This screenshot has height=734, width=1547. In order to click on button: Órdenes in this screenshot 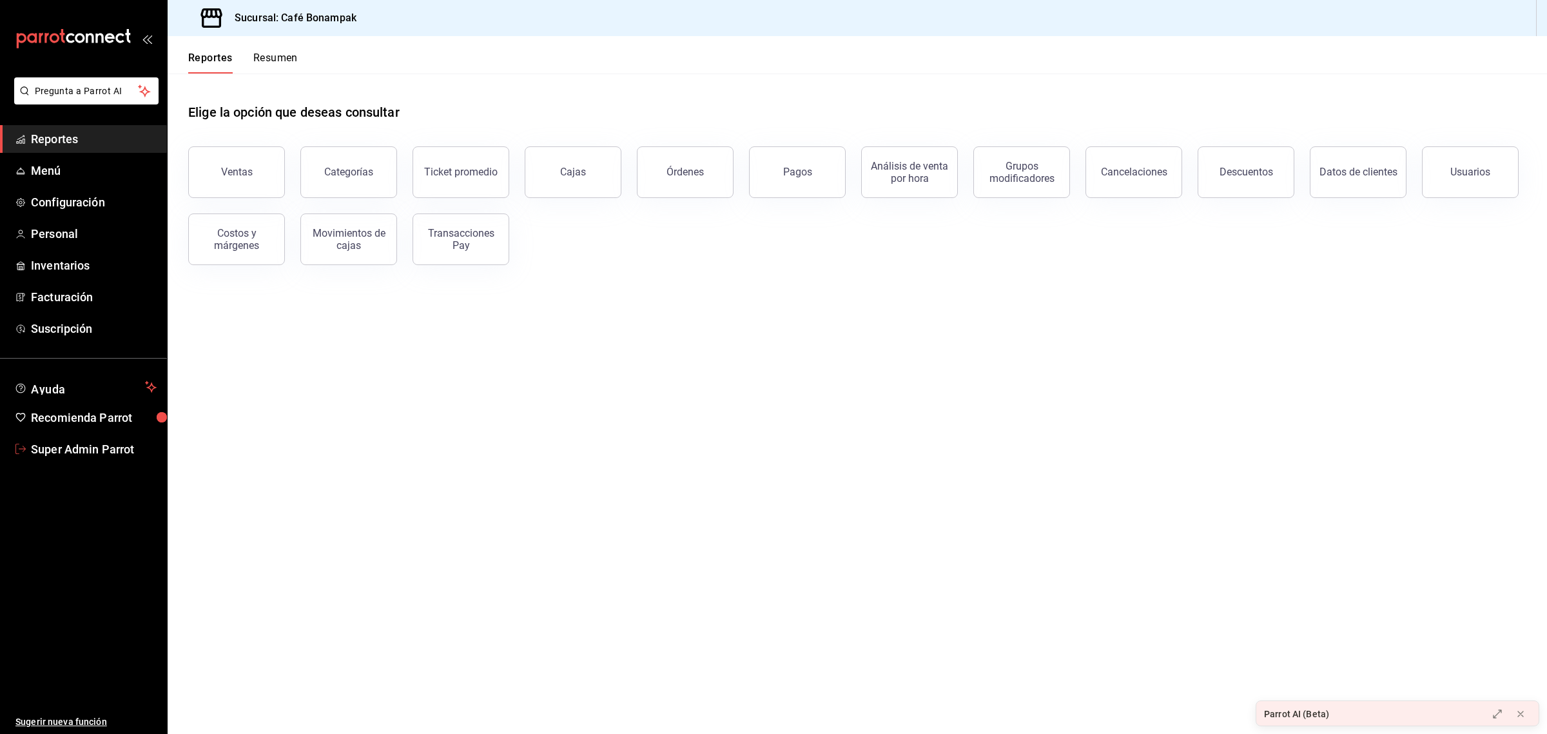, I will do `click(685, 172)`.